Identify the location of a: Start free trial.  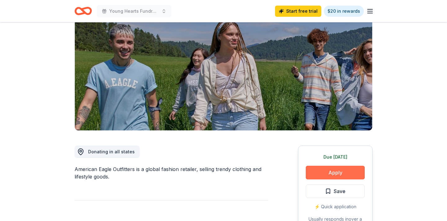
(298, 11).